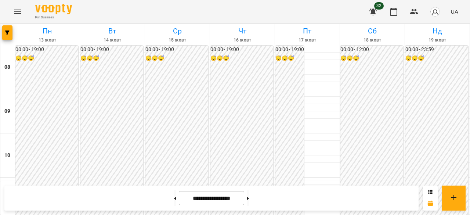 Image resolution: width=470 pixels, height=215 pixels. What do you see at coordinates (435, 12) in the screenshot?
I see `img: avatar_s.png` at bounding box center [435, 12].